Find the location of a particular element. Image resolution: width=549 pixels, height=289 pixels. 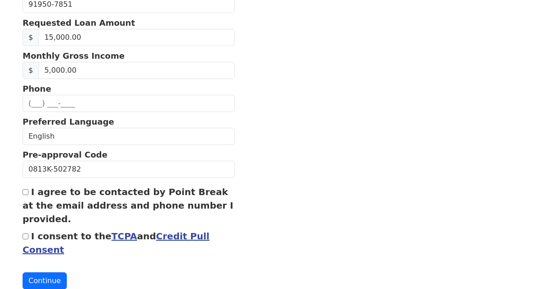

strong: Requested Loan Amount is located at coordinates (79, 23).